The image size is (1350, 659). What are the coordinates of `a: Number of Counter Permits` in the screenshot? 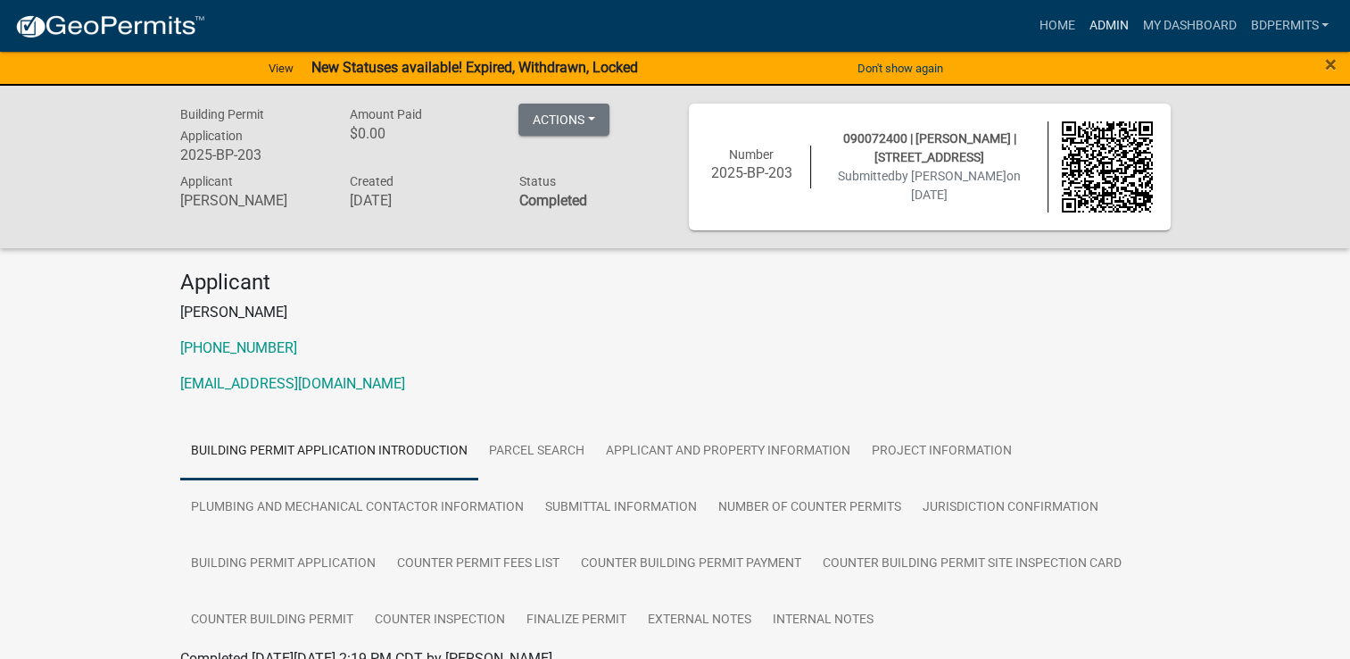 It's located at (810, 508).